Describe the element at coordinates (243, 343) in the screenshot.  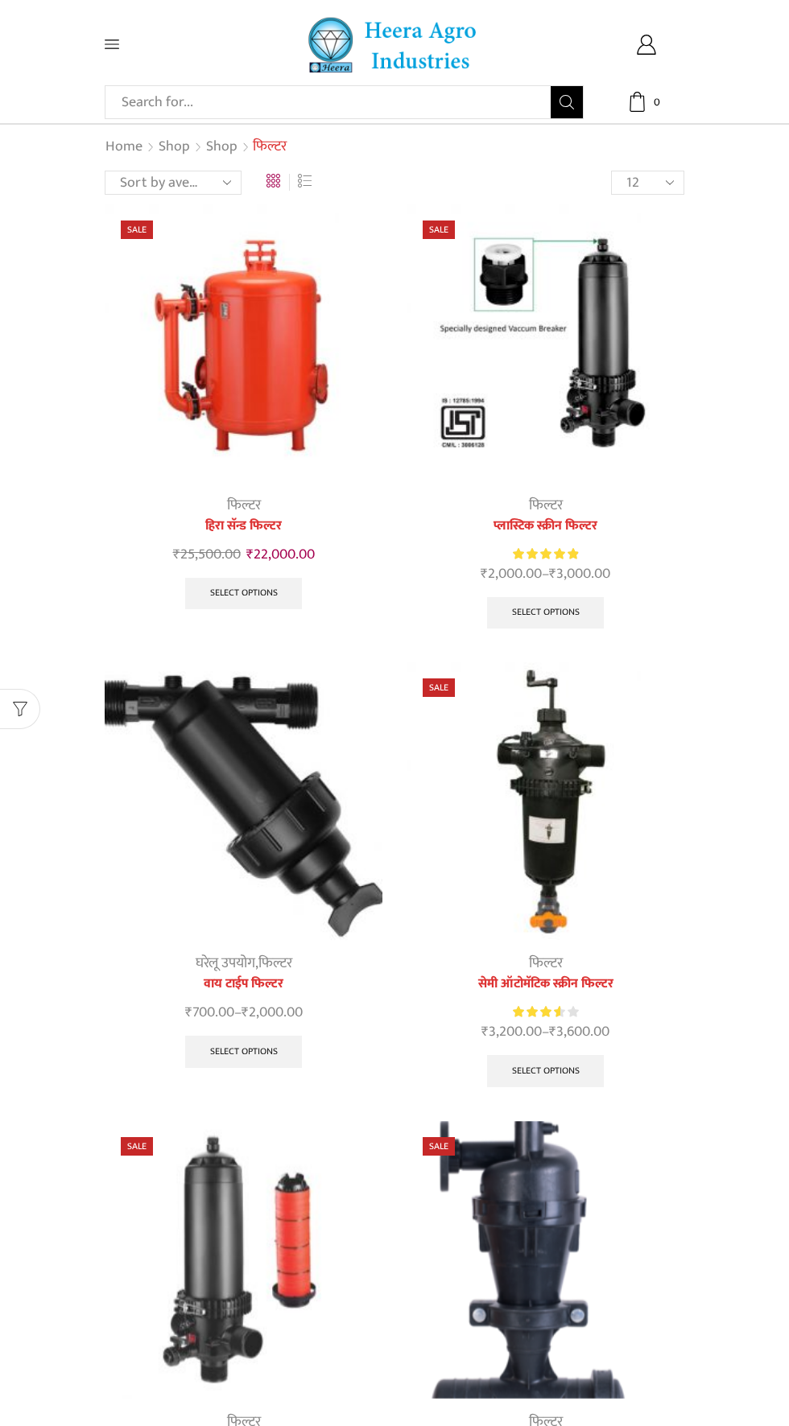
I see `img: Heera Sand Filter` at that location.